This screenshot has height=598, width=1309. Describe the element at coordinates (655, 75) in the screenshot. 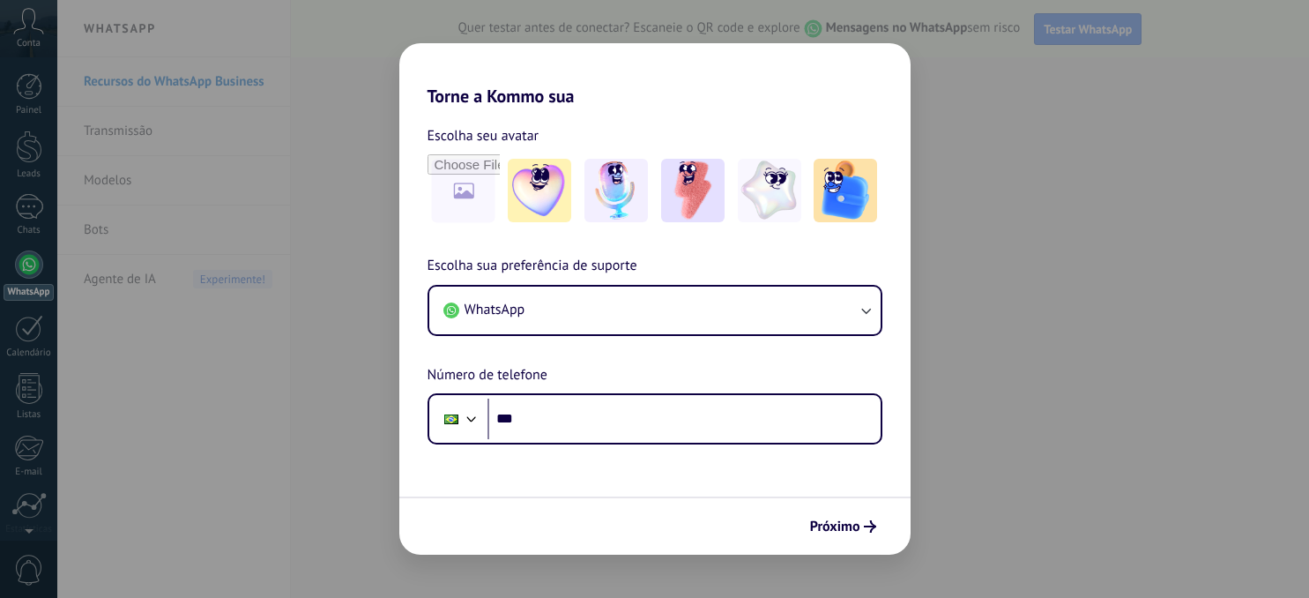

I see `h2: Torne a Kommo sua` at that location.